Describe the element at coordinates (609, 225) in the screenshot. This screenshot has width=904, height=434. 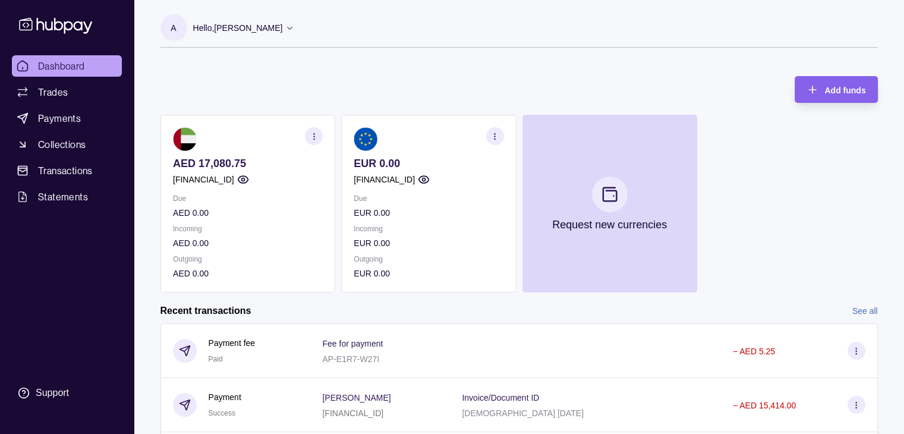
I see `p: Request new currencies` at that location.